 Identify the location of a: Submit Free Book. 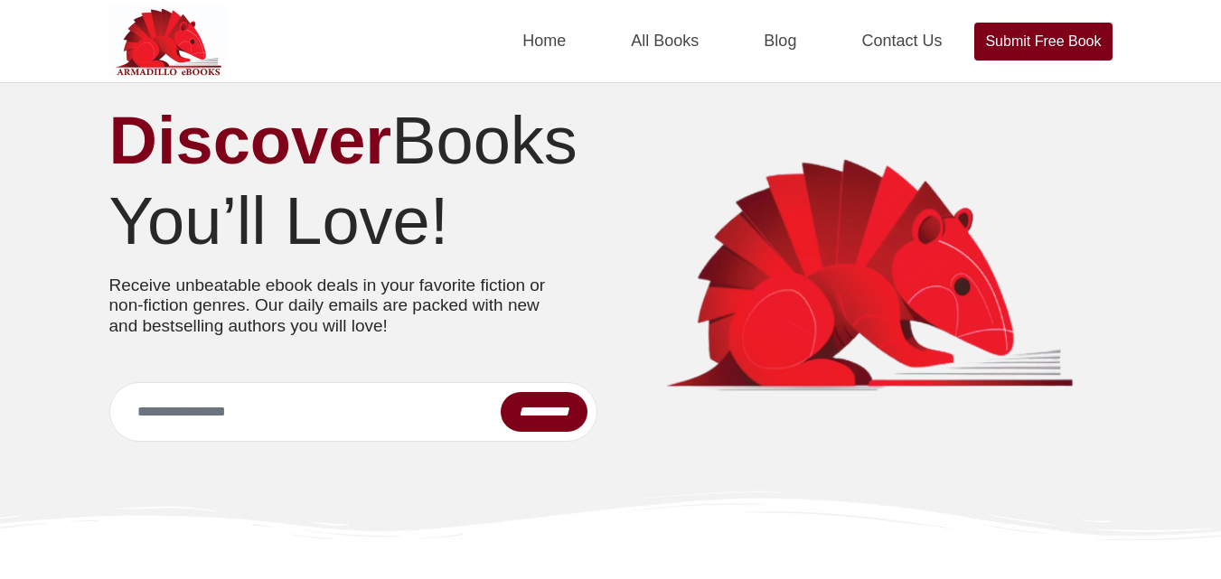
(1043, 42).